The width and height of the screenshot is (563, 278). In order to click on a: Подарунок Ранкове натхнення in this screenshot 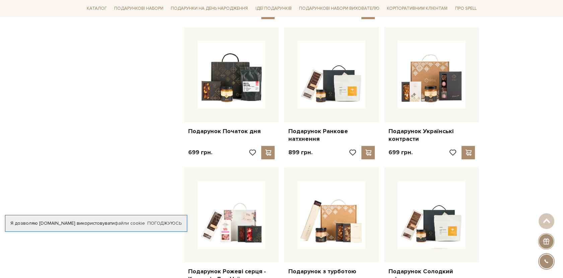, I will do `click(331, 135)`.